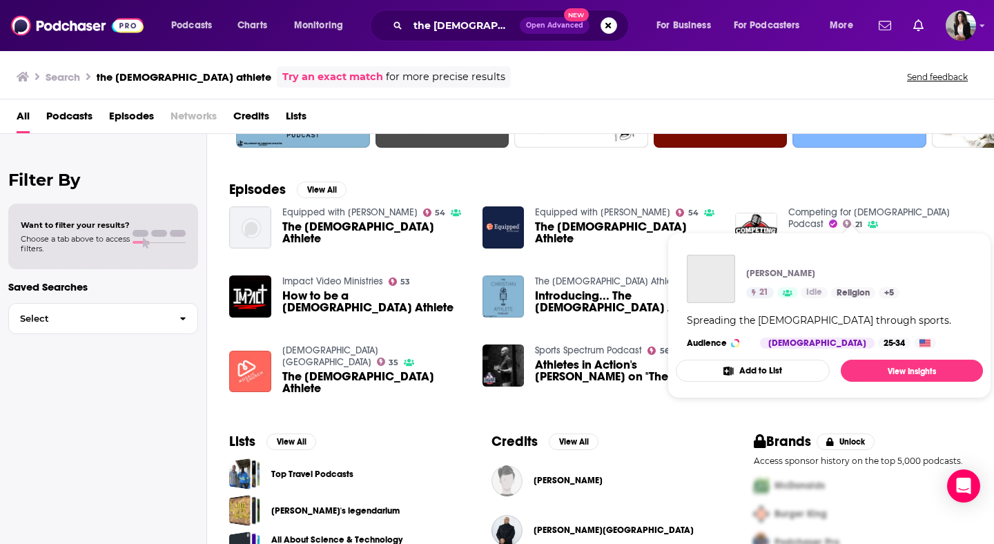  I want to click on a: Top Travel Podcasts, so click(312, 474).